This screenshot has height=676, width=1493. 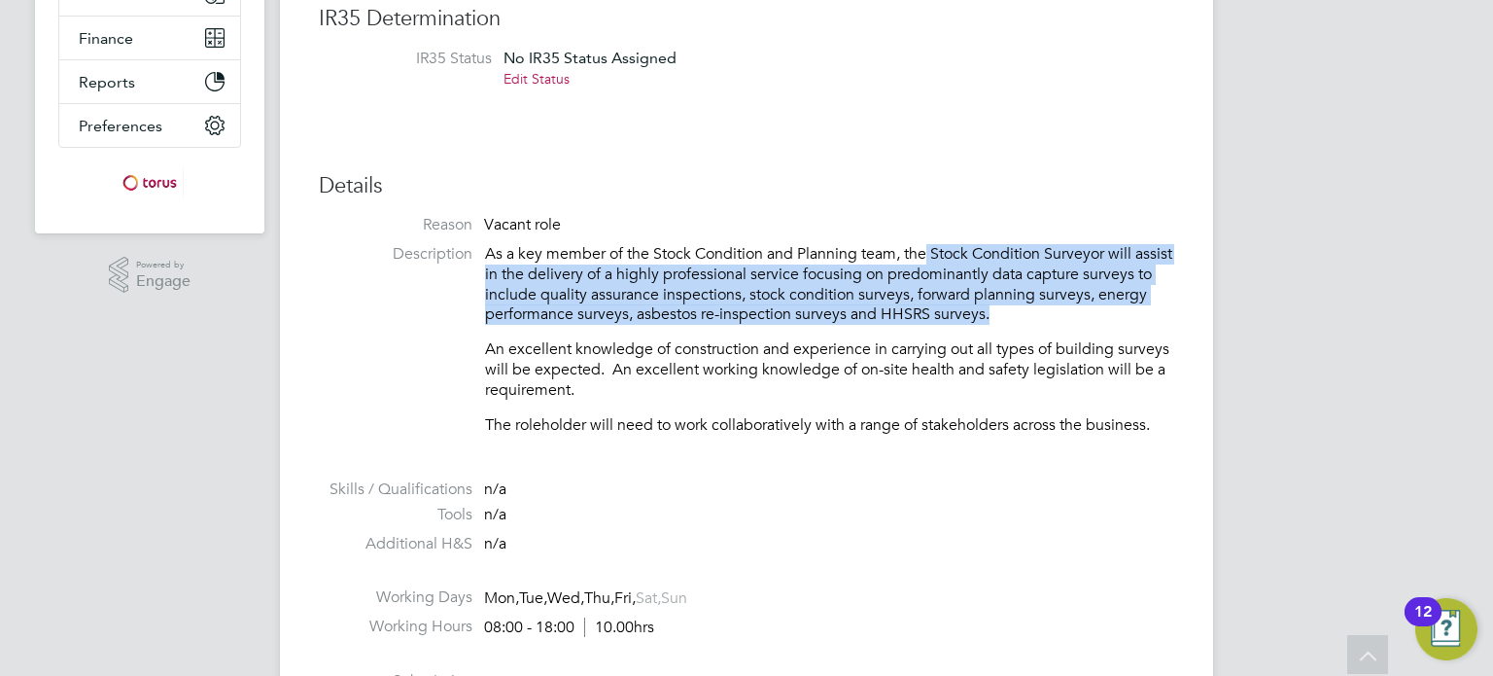 I want to click on span: Sat,, so click(x=649, y=598).